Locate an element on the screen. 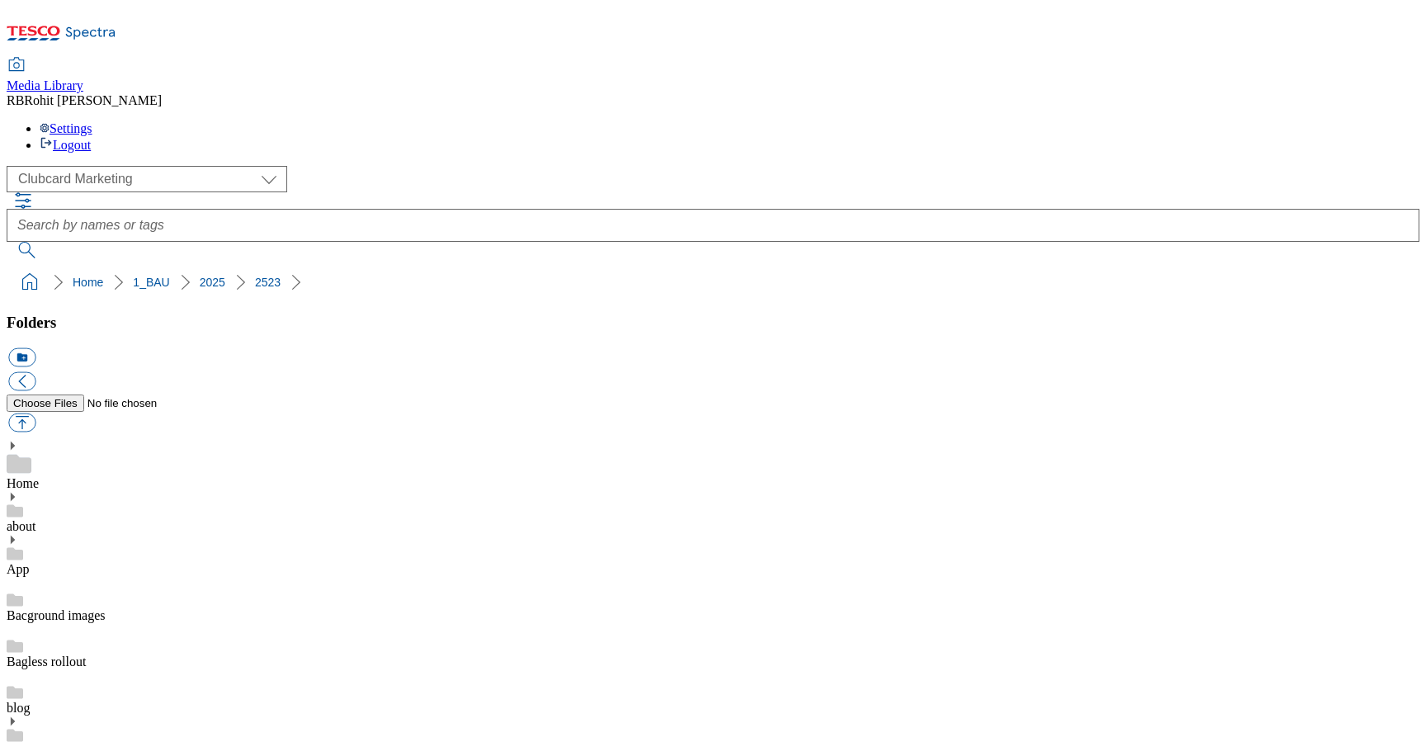  a: home is located at coordinates (30, 282).